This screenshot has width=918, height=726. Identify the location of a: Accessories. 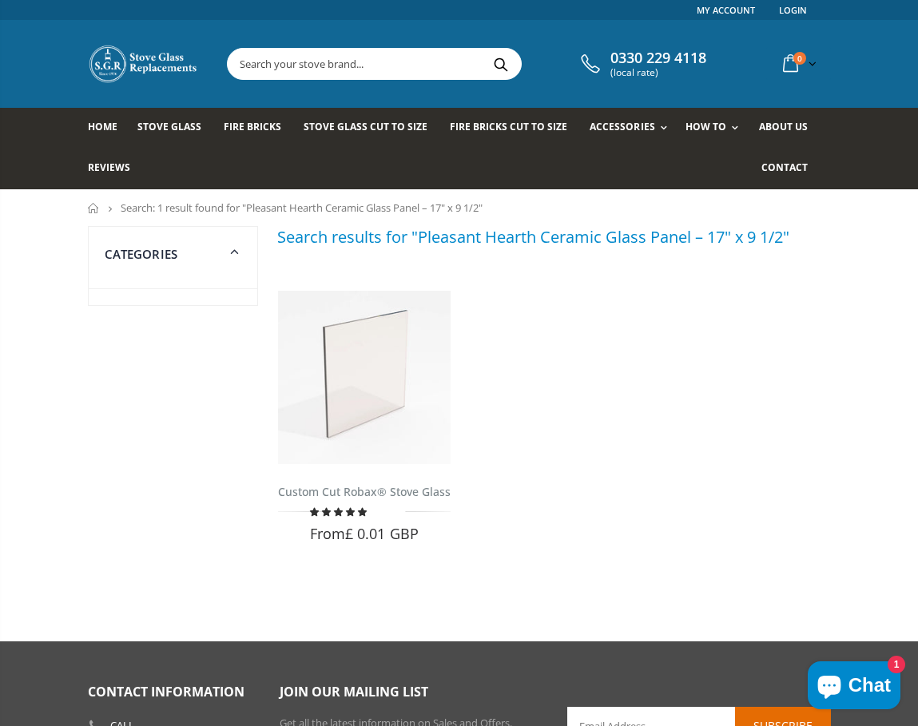
(632, 128).